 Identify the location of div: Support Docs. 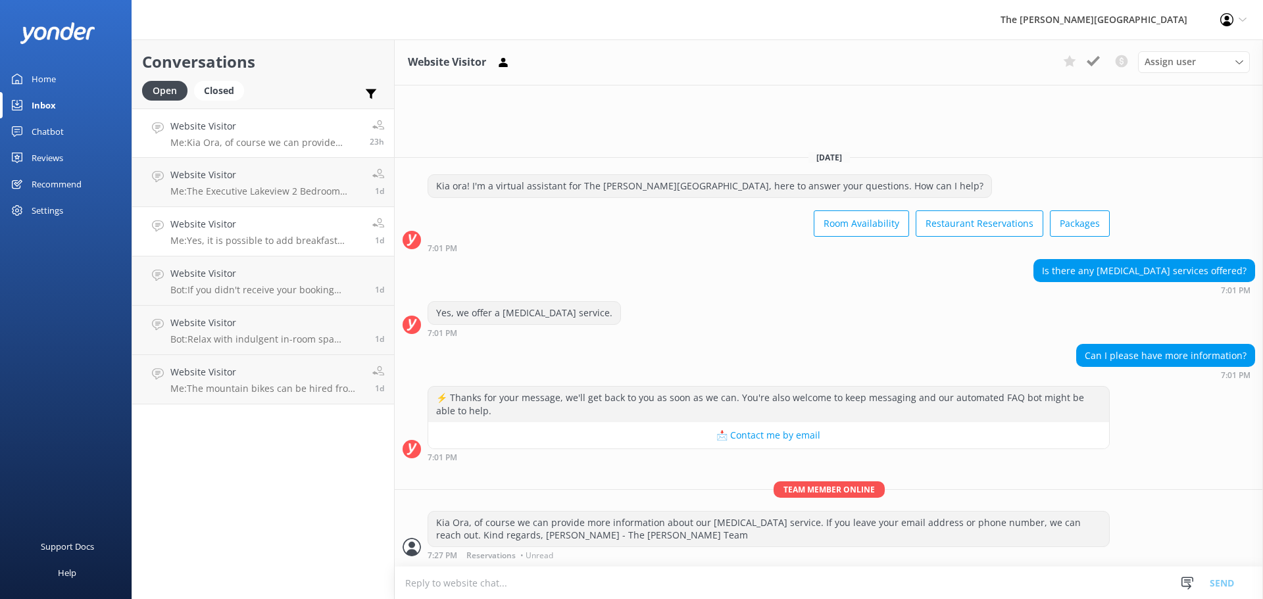
(67, 547).